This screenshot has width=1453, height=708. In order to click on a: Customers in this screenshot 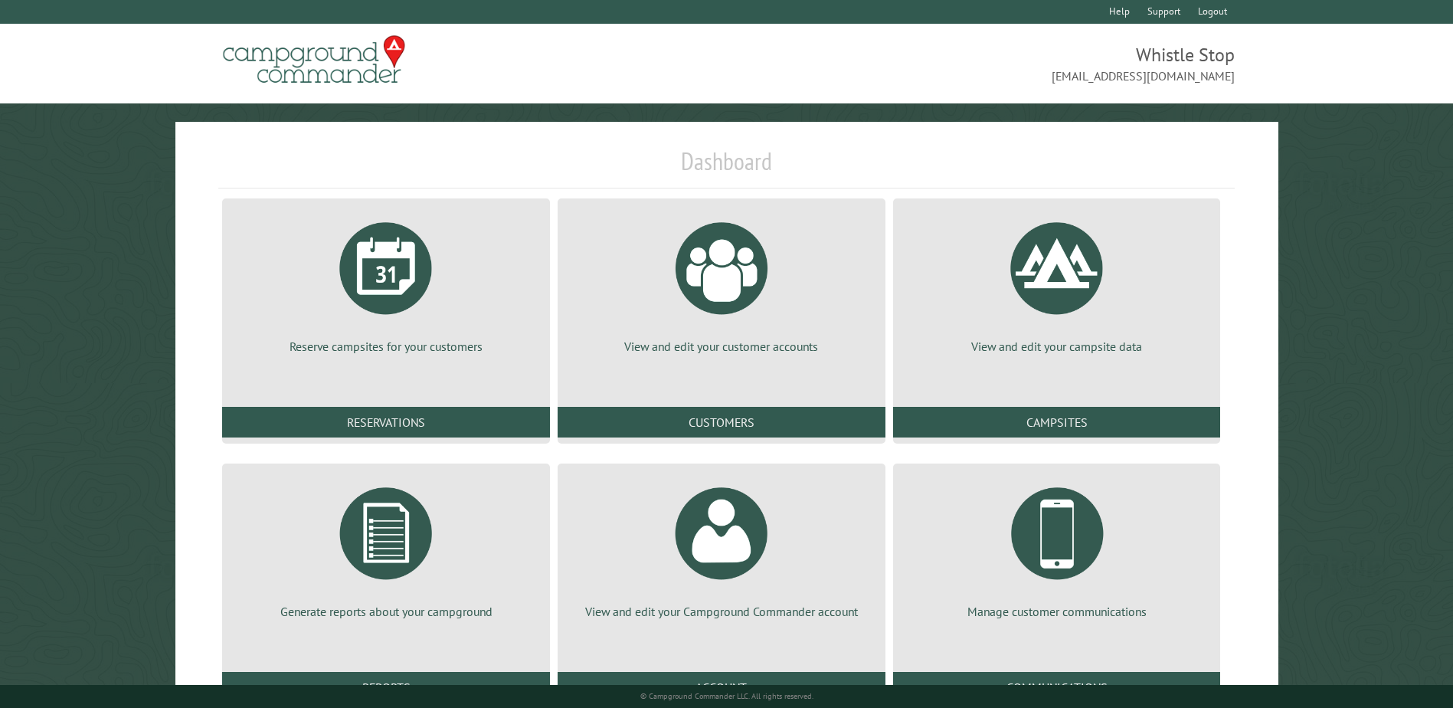, I will do `click(722, 422)`.